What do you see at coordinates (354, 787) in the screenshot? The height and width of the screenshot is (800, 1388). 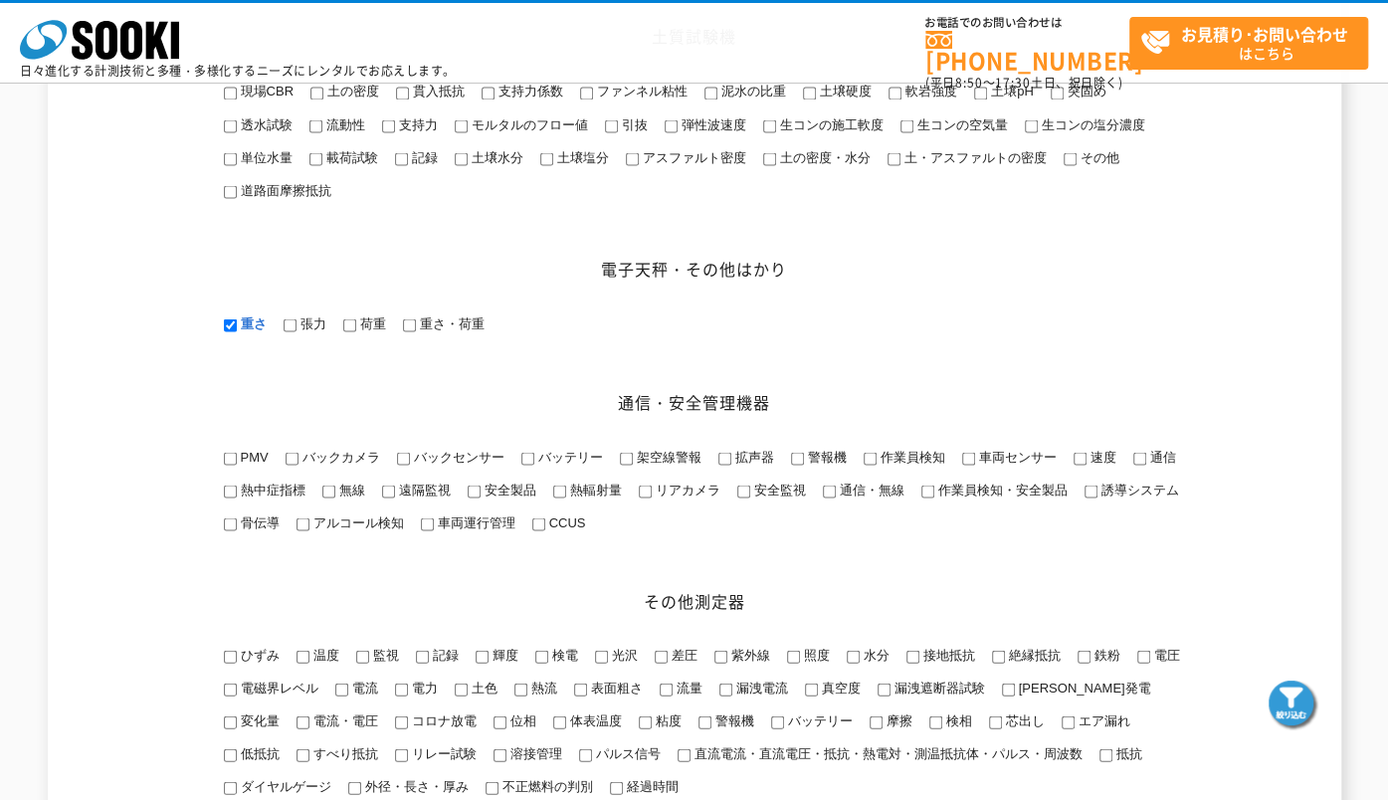 I see `input: 外径・長さ・厚み` at bounding box center [354, 787].